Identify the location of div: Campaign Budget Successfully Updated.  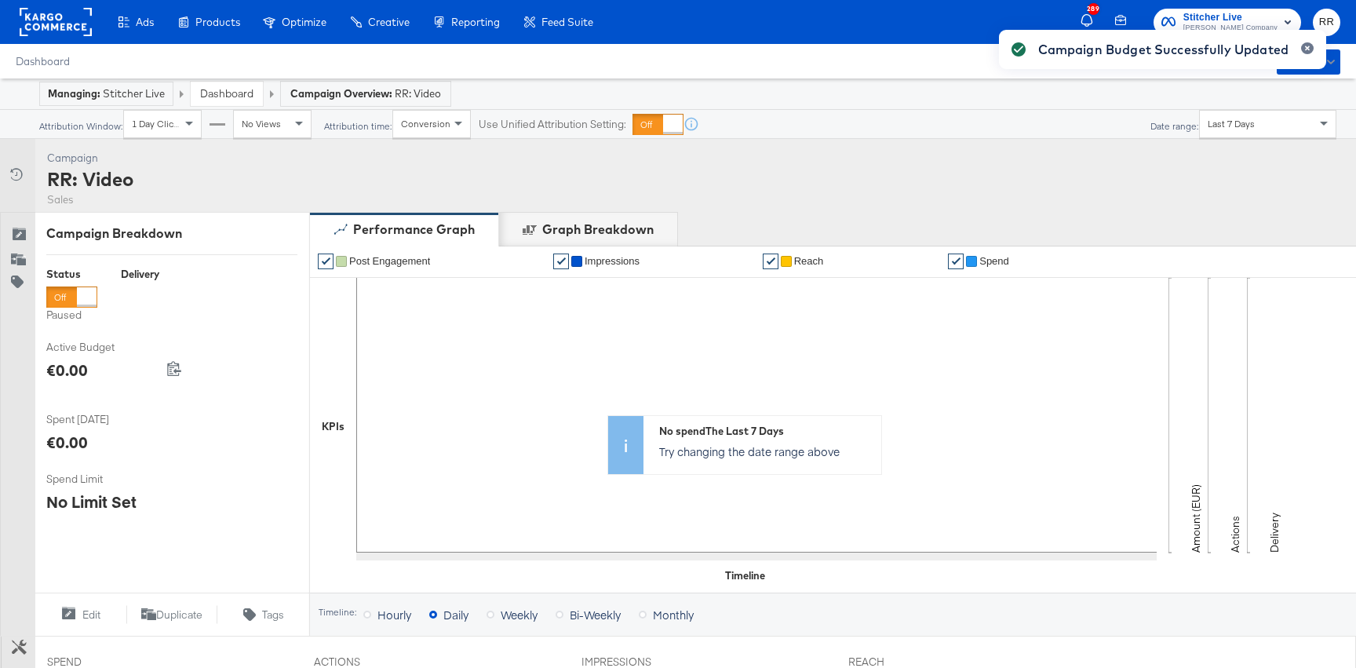
(1163, 49).